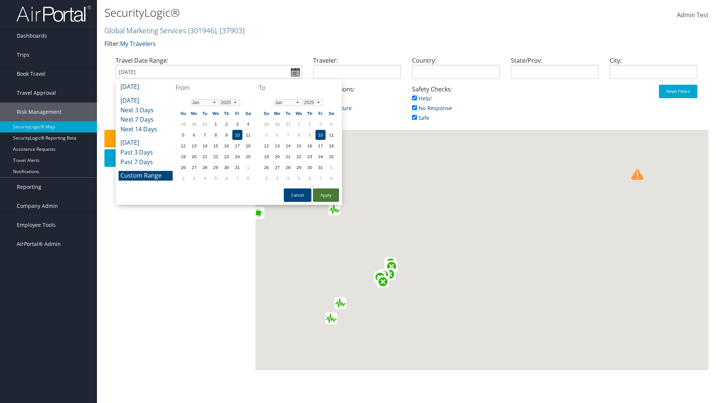 The image size is (716, 403). Describe the element at coordinates (231, 30) in the screenshot. I see `span: , [ 37903 ]` at that location.